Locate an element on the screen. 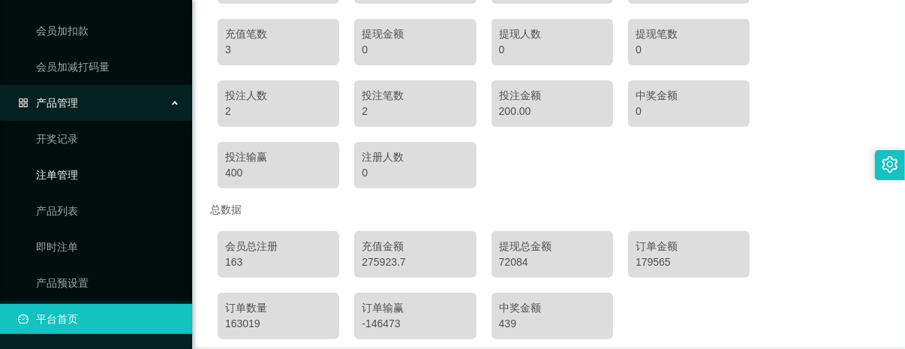  a: 产品列表 is located at coordinates (108, 211).